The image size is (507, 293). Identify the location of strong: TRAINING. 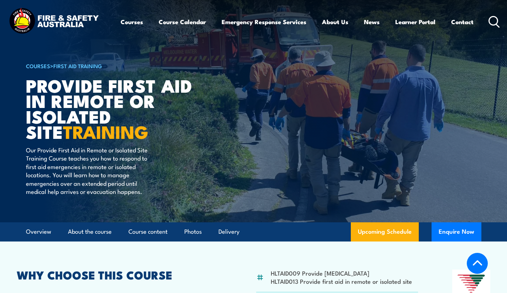
(106, 131).